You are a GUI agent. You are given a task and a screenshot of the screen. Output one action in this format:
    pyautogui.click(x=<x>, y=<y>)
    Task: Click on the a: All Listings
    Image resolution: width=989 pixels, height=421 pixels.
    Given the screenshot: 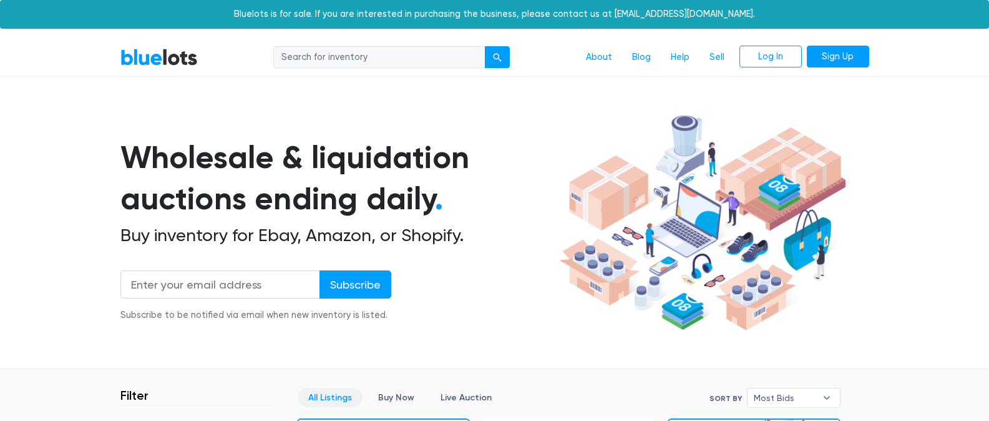 What is the action you would take?
    pyautogui.click(x=330, y=397)
    